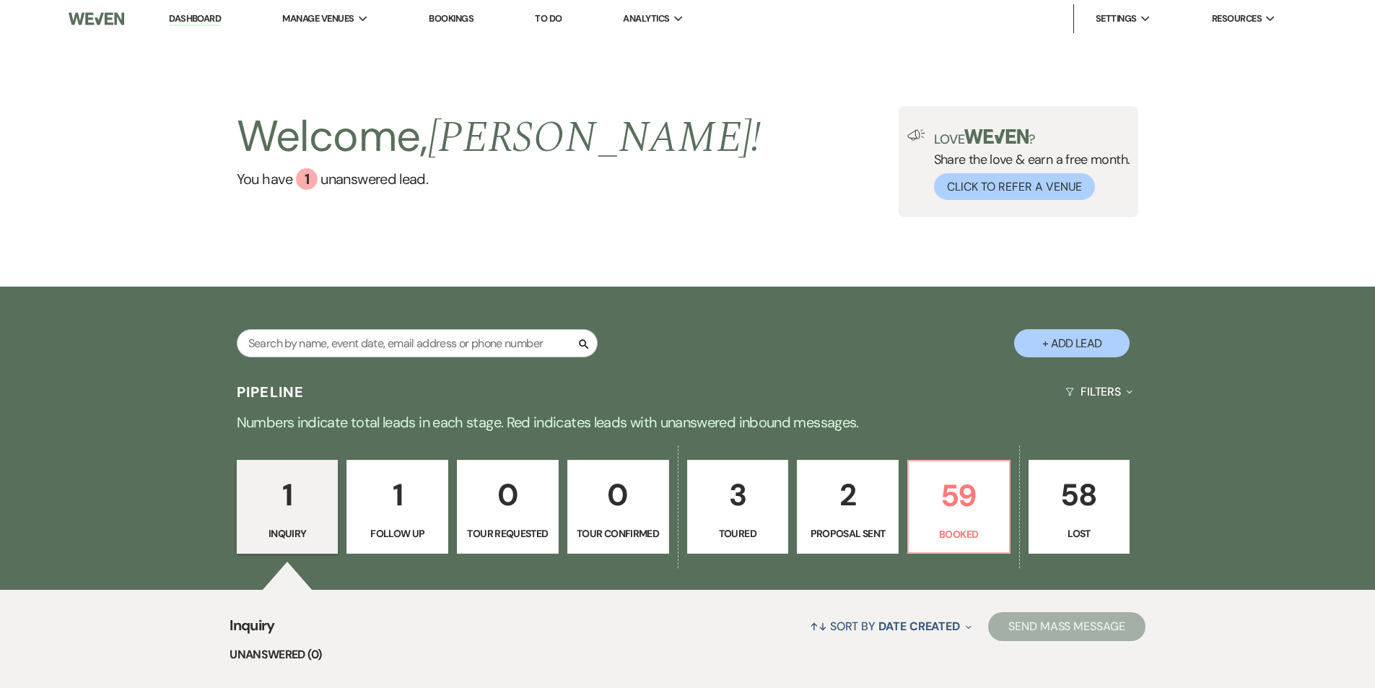  I want to click on span: Resources, so click(1236, 19).